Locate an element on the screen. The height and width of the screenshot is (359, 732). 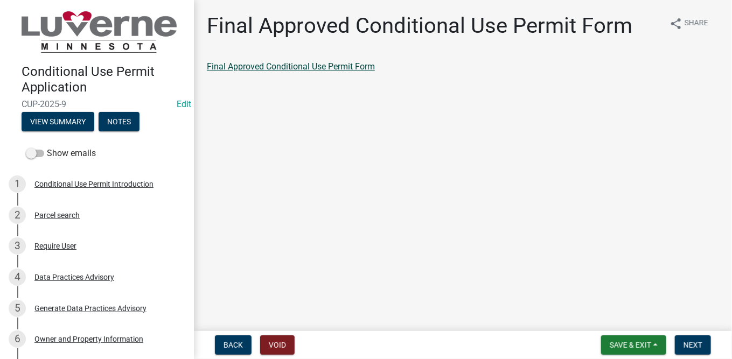
a: Final Approved Conditional Use Permit Form is located at coordinates (291, 66).